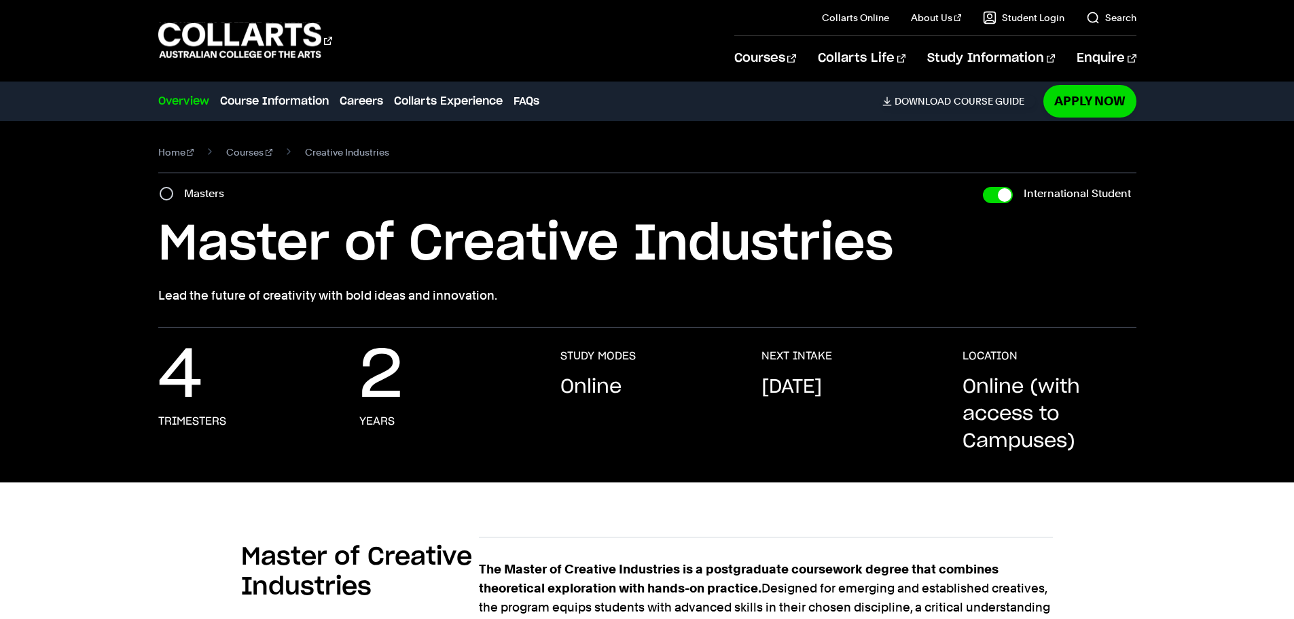 The width and height of the screenshot is (1294, 619). Describe the element at coordinates (526, 101) in the screenshot. I see `a: FAQs` at that location.